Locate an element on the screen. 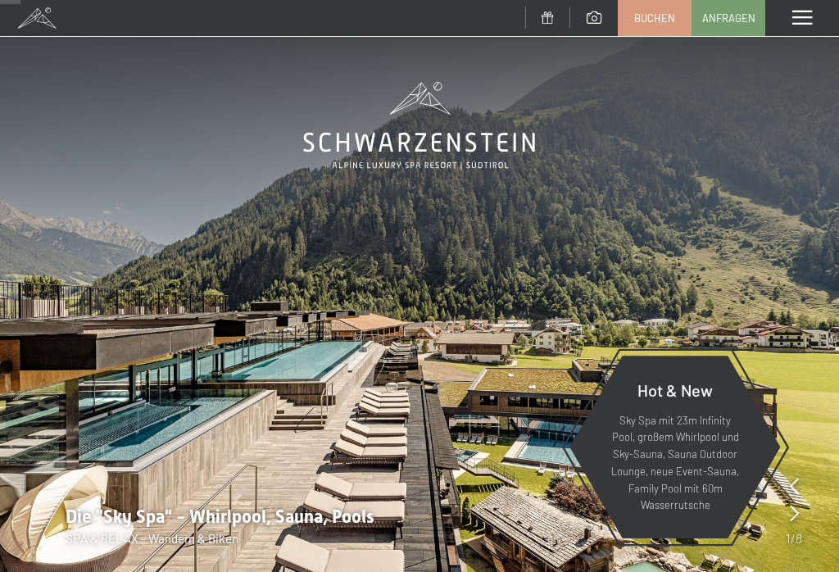 The image size is (839, 572). span: 8 is located at coordinates (798, 538).